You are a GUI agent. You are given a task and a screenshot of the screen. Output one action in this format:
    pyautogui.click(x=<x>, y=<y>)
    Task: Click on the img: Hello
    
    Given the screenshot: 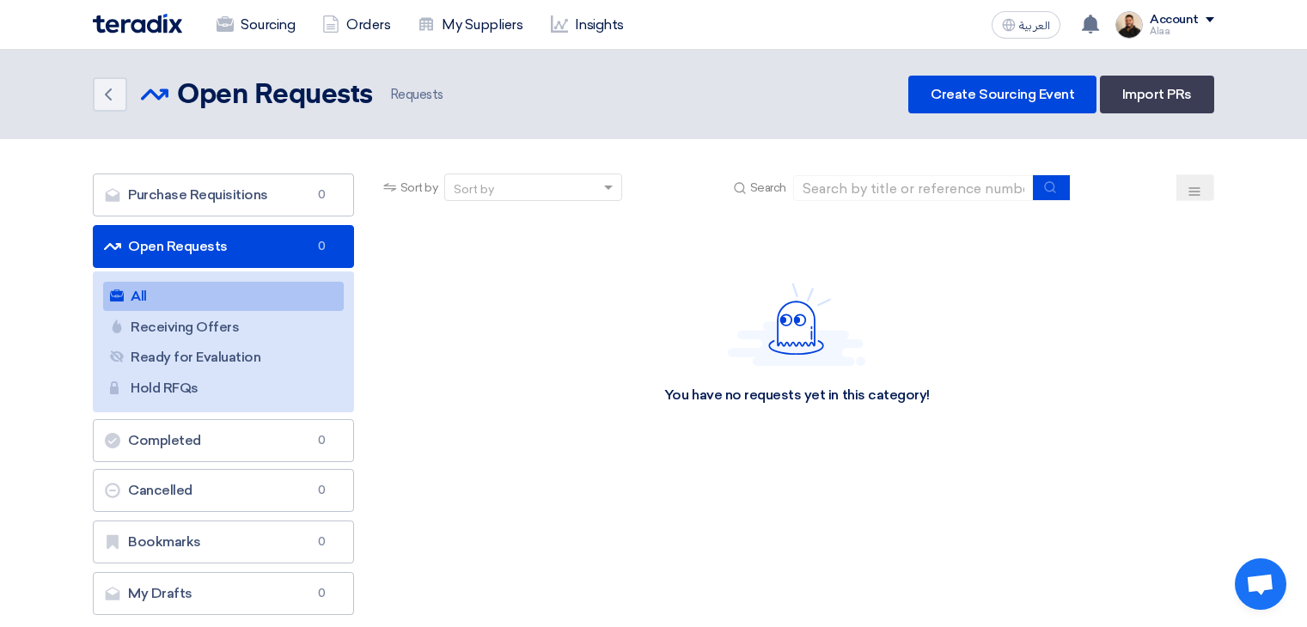 What is the action you would take?
    pyautogui.click(x=796, y=324)
    